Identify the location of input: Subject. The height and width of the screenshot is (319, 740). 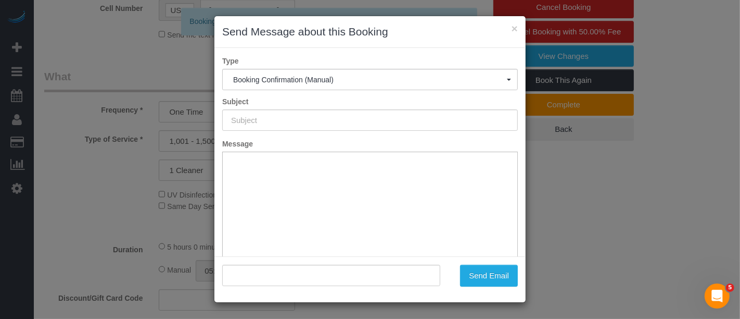
(370, 120).